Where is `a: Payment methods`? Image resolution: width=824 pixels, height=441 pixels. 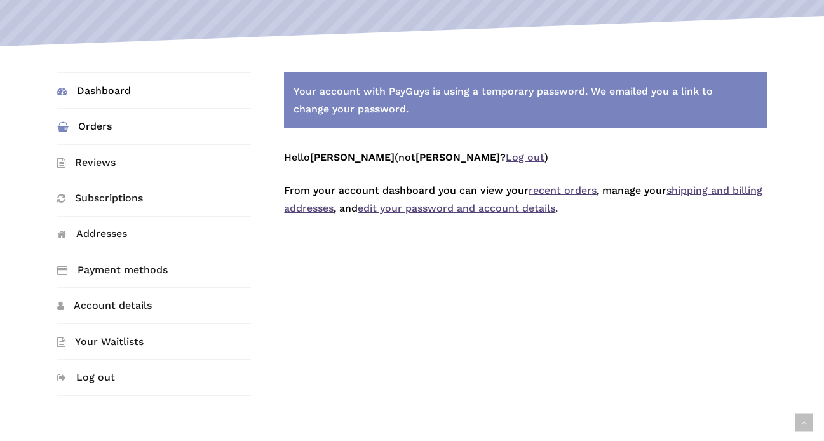
a: Payment methods is located at coordinates (154, 269).